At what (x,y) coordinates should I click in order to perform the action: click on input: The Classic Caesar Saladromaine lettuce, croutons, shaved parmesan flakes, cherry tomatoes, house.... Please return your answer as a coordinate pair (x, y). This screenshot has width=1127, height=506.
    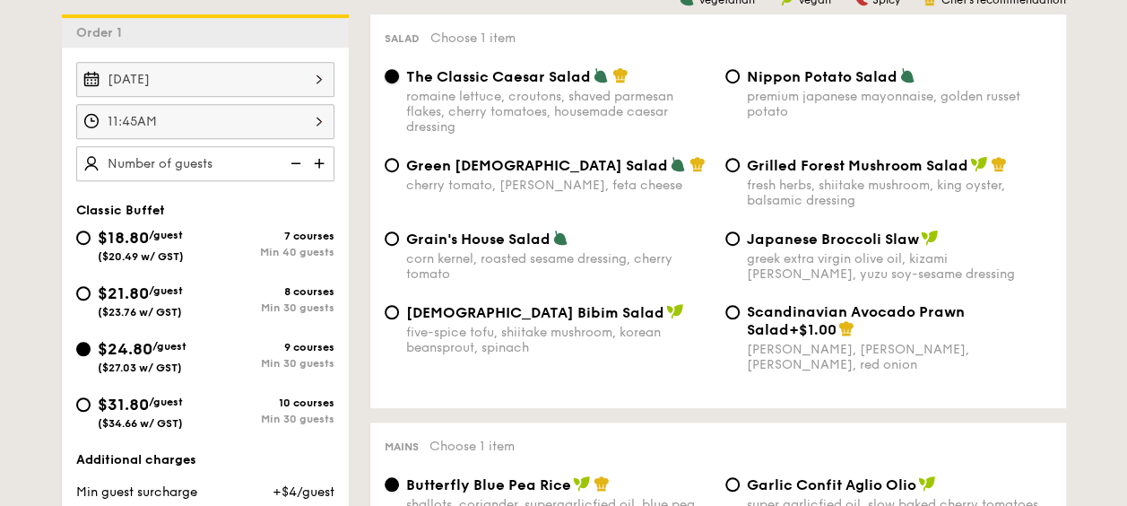
    Looking at the image, I should click on (392, 76).